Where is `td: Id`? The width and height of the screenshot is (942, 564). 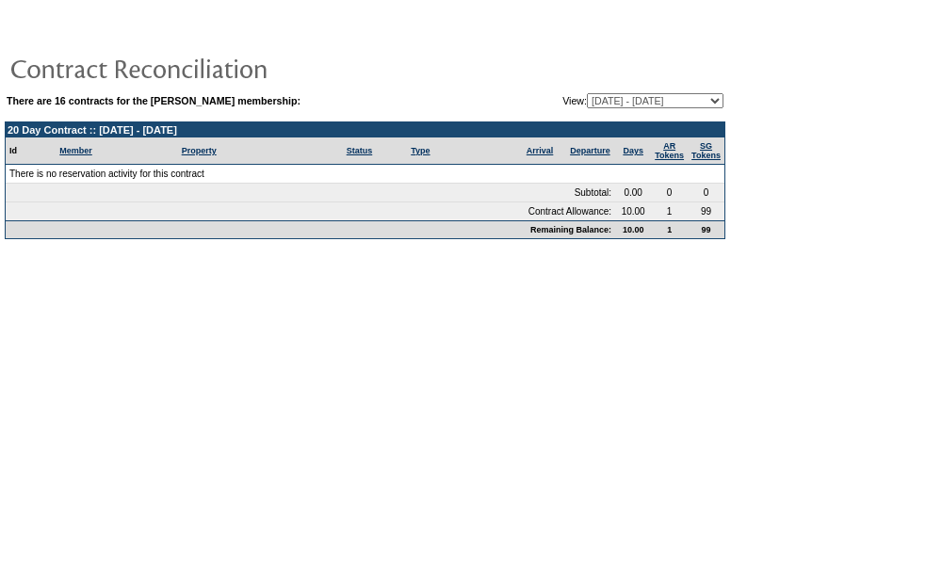
td: Id is located at coordinates (30, 151).